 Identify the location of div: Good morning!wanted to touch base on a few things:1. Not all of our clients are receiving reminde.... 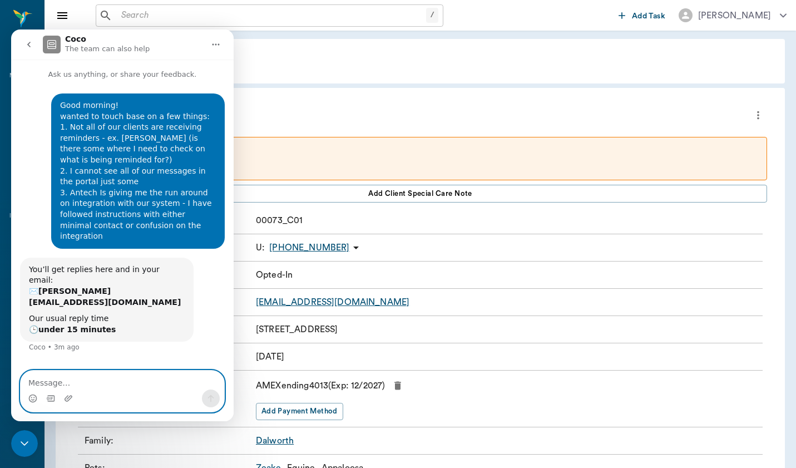
(127, 141).